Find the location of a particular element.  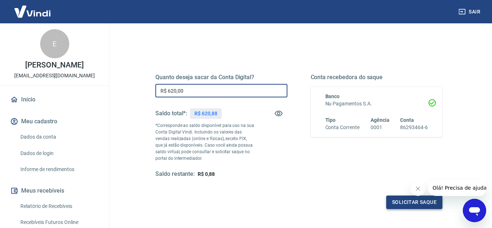

span: Banco is located at coordinates (332, 96).